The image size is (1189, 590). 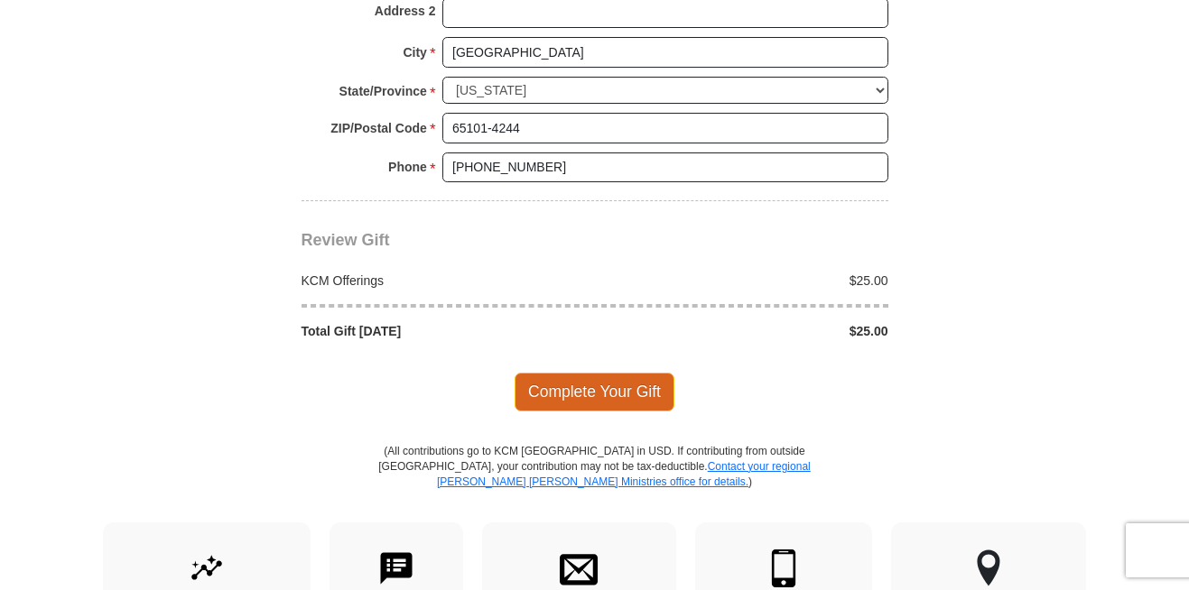 What do you see at coordinates (443, 281) in the screenshot?
I see `div: KCM Offerings` at bounding box center [443, 281].